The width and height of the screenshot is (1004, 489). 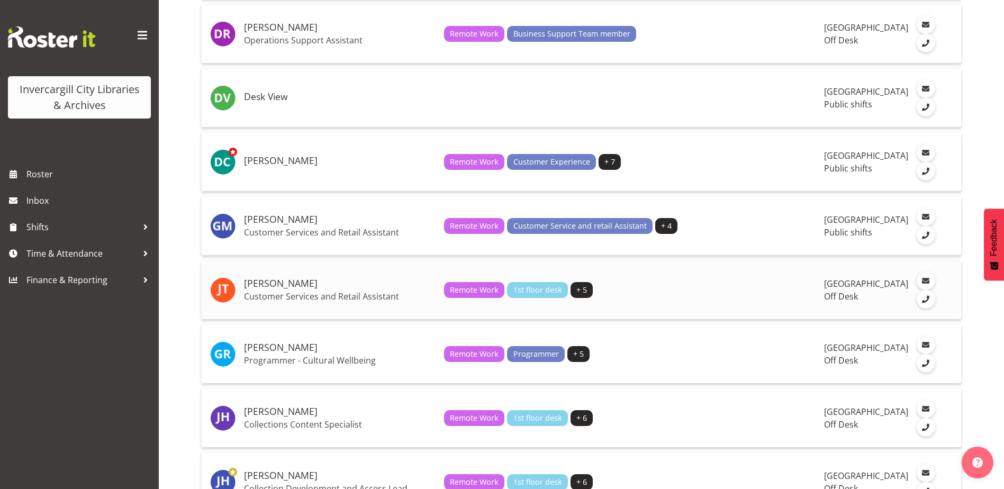 What do you see at coordinates (571, 34) in the screenshot?
I see `span: Business Support Team member` at bounding box center [571, 34].